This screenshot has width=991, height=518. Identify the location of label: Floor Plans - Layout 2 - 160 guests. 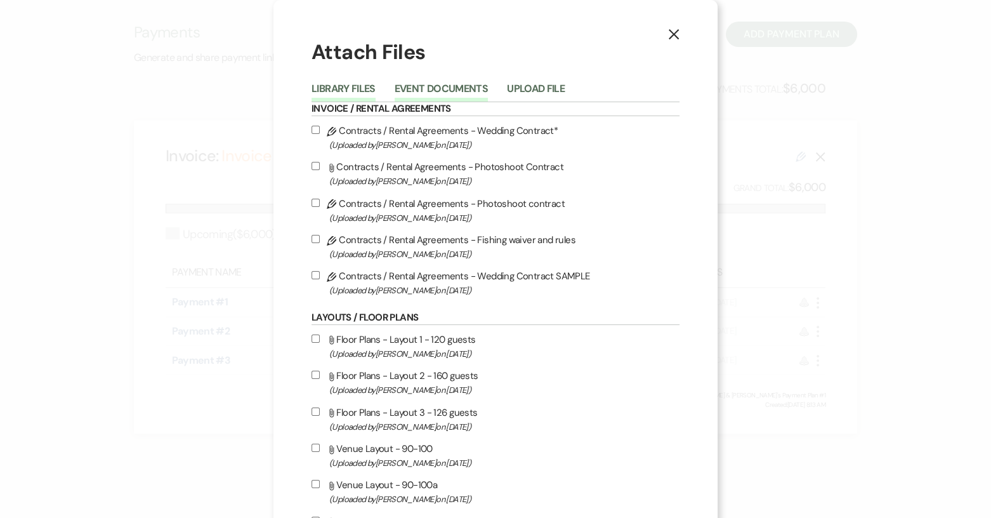
(495, 382).